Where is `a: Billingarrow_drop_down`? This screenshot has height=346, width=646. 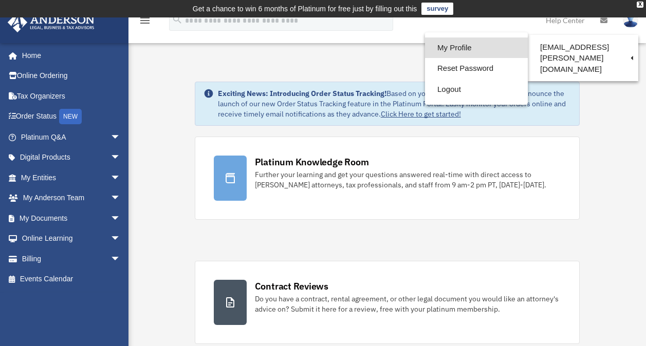 a: Billingarrow_drop_down is located at coordinates (71, 259).